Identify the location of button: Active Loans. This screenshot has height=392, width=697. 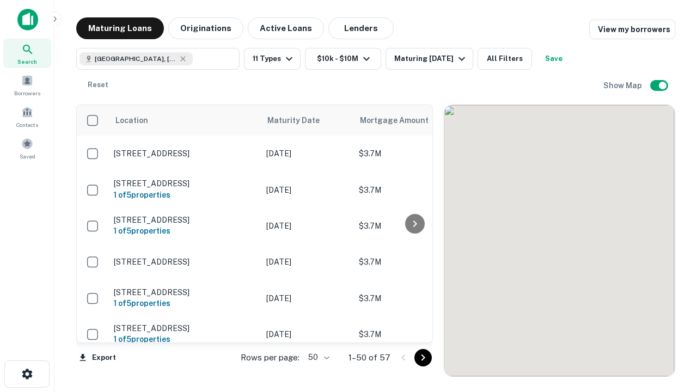
(286, 28).